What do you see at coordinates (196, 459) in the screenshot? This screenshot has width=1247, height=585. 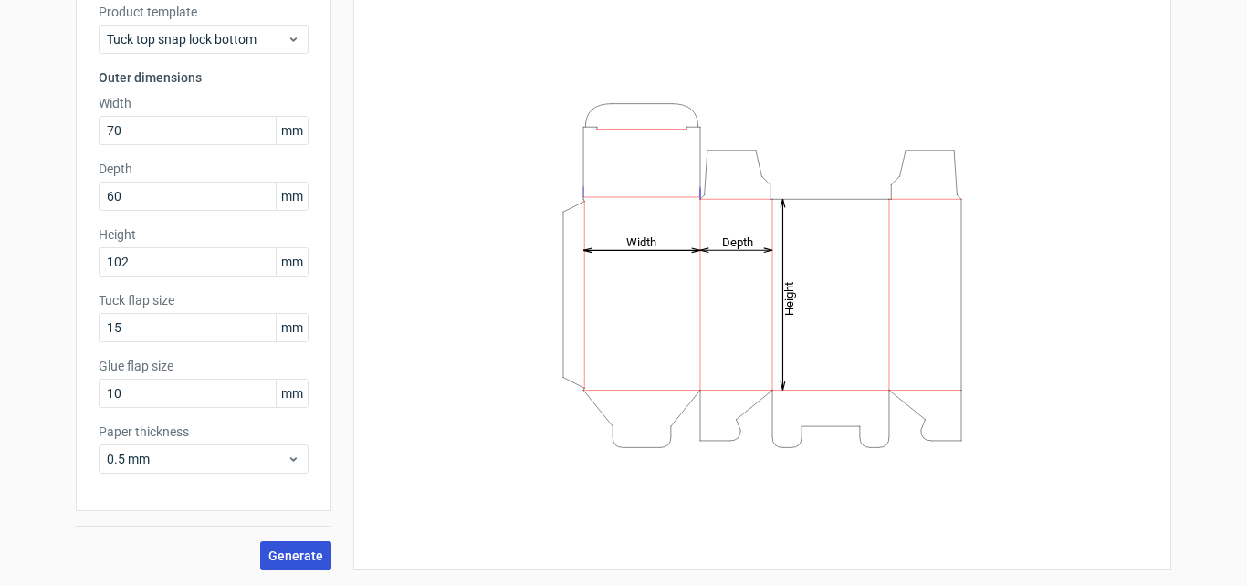 I see `span: 0.5 mm` at bounding box center [196, 459].